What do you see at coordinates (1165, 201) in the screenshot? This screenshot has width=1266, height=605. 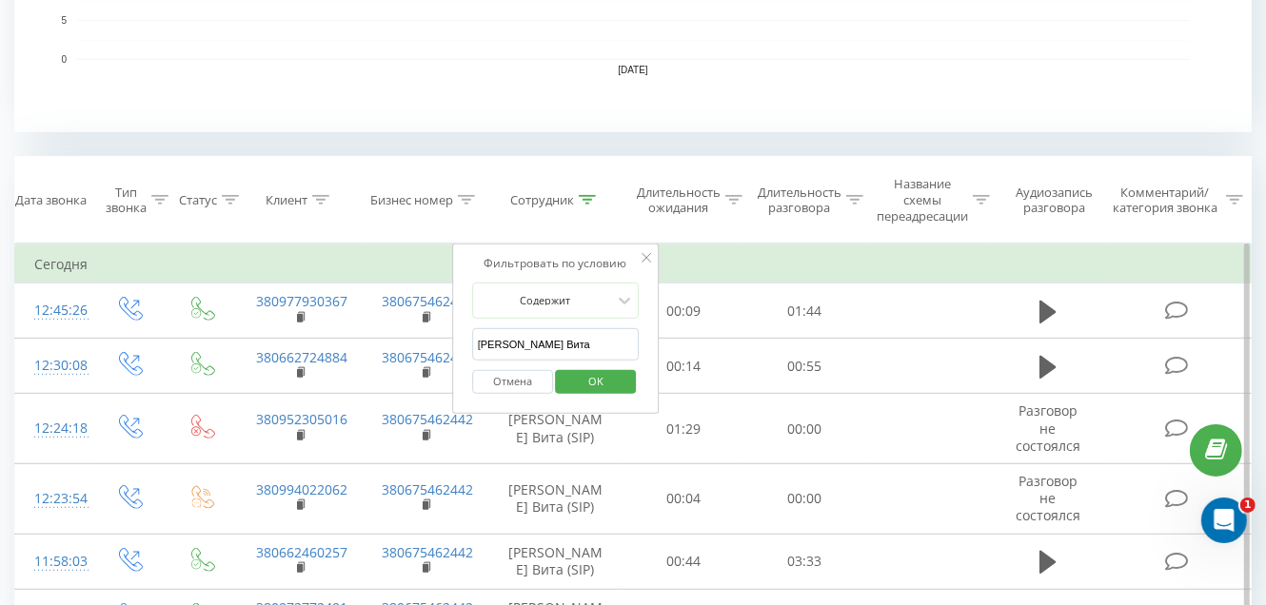 I see `div: Комментарий/категория звонка` at bounding box center [1165, 201].